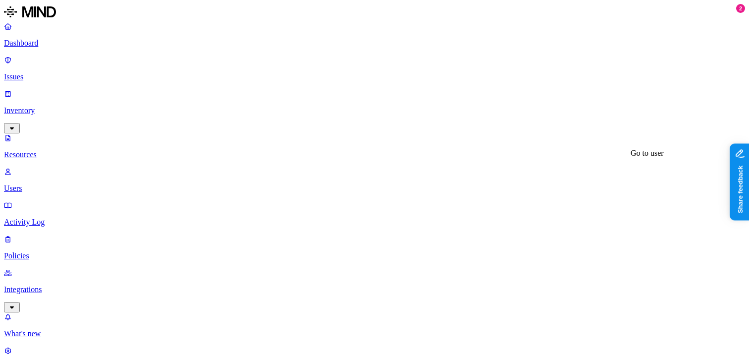 This screenshot has width=749, height=364. I want to click on p: What's new, so click(374, 333).